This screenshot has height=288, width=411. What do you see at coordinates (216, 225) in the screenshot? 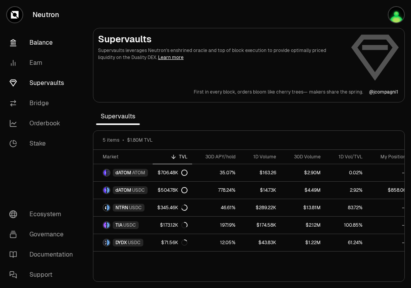
I see `a: 197.19%` at bounding box center [216, 225].